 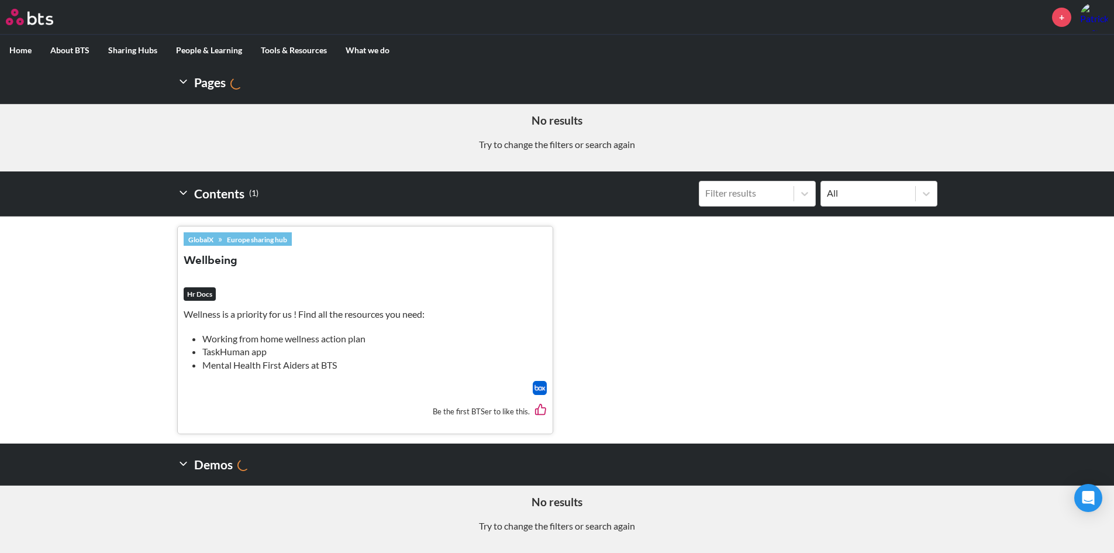 I want to click on h2: Contents, so click(x=218, y=194).